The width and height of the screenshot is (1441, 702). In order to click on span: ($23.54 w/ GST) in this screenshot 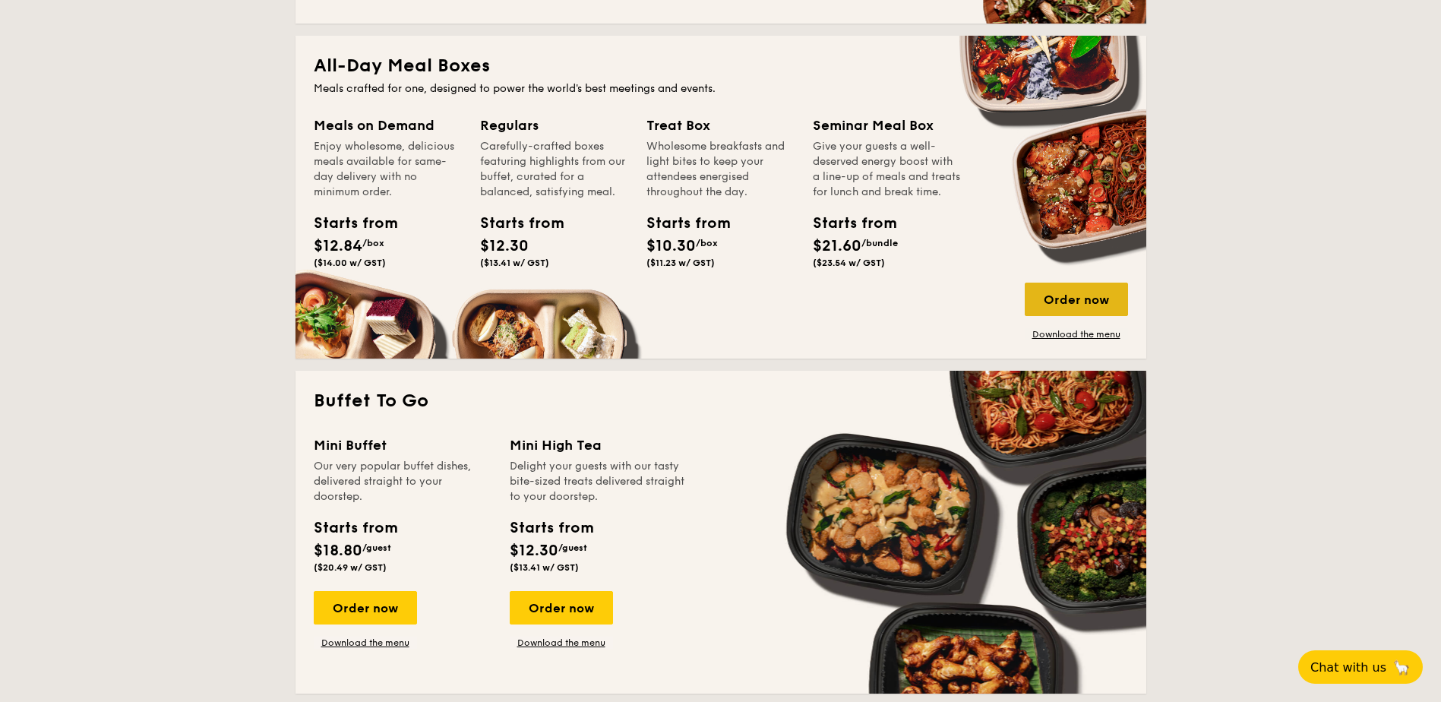, I will do `click(848, 263)`.